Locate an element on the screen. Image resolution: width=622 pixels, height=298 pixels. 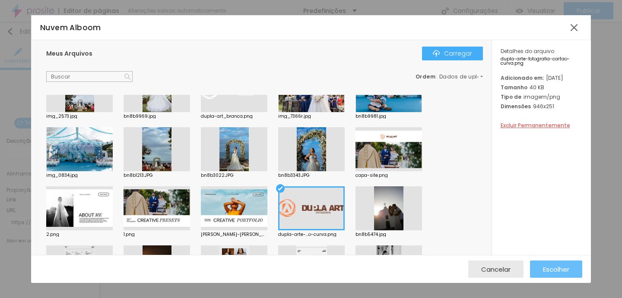
font: bn8b9981.jpg is located at coordinates (371, 116).